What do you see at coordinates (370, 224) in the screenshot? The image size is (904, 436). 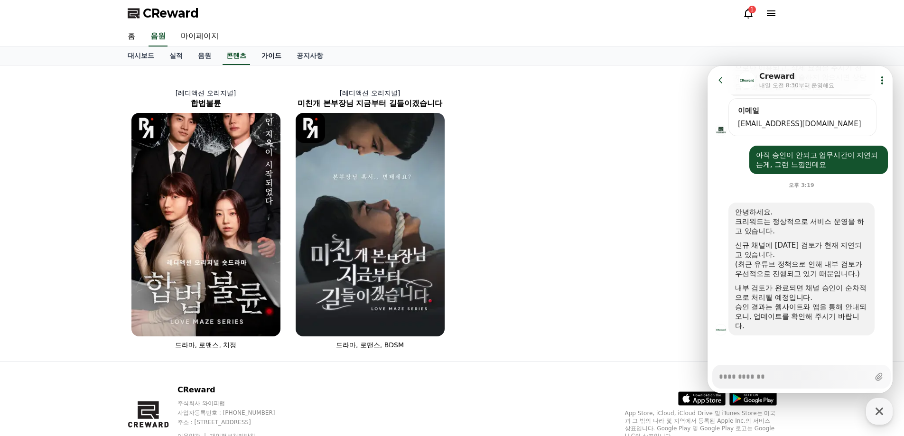 I see `img: 미친개 본부장님 지금부터 길들이겠습니다` at bounding box center [370, 224].